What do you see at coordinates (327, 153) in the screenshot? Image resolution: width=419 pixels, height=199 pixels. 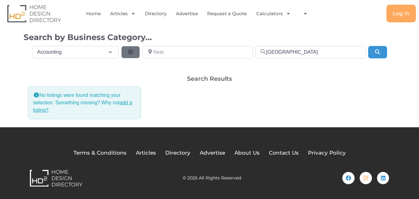 I see `span: Privacy Policy` at bounding box center [327, 153].